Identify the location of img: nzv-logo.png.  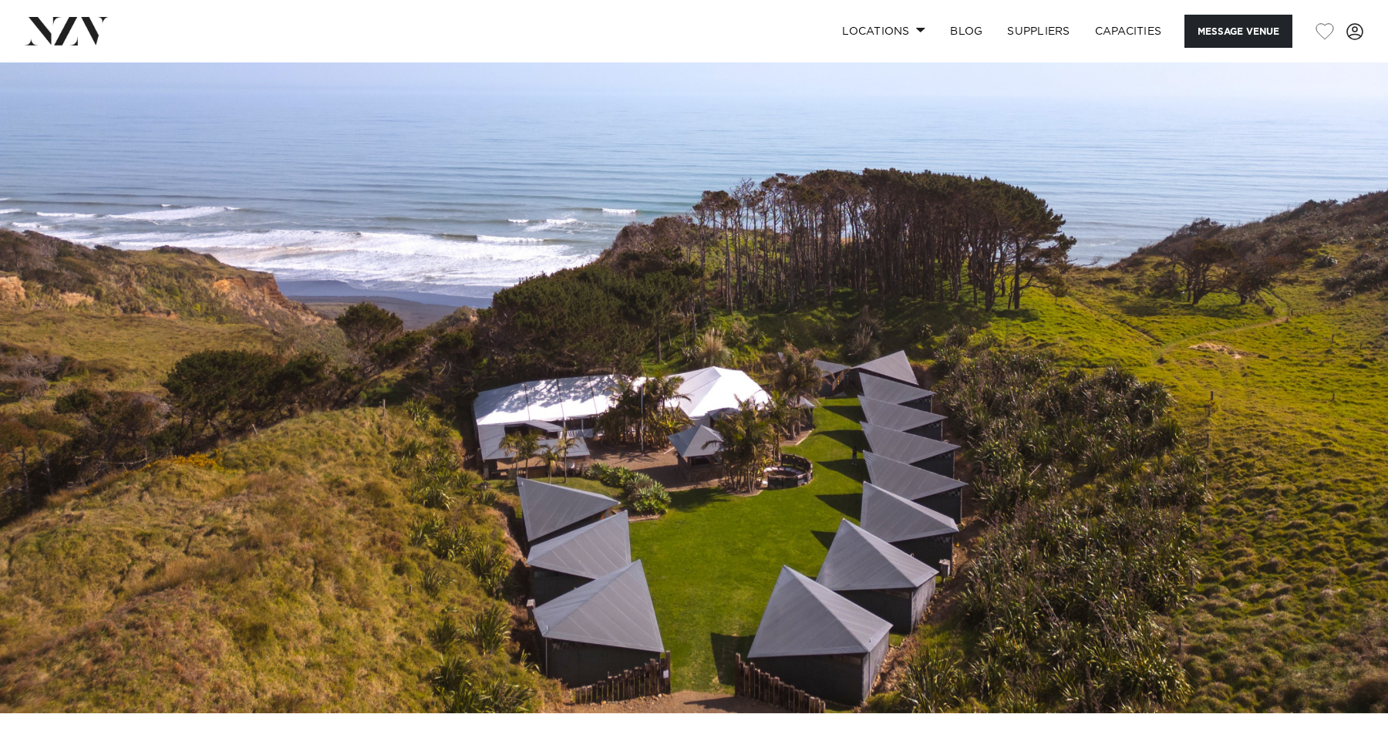
(66, 31).